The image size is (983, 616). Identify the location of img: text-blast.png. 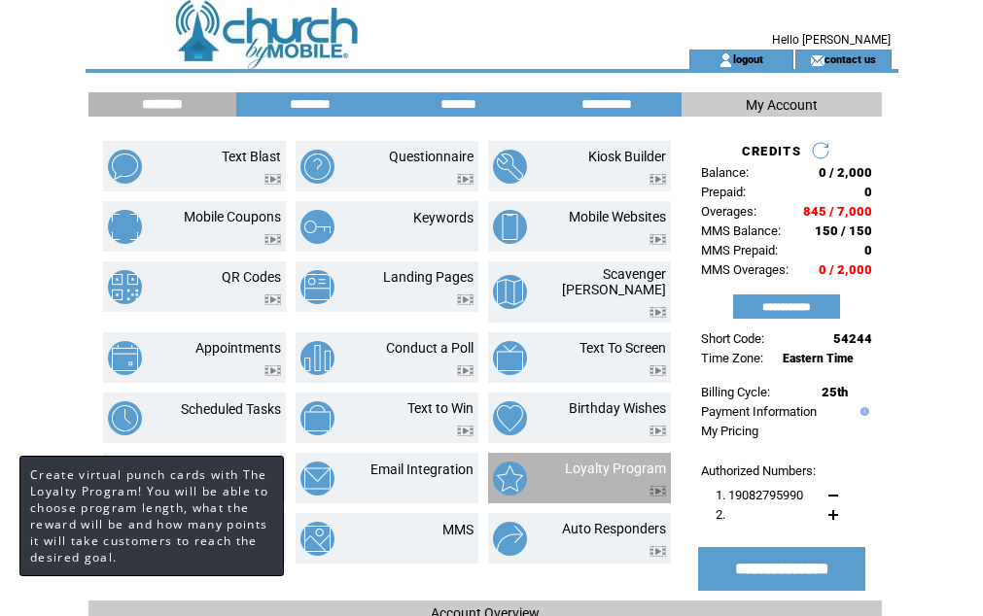
(124, 166).